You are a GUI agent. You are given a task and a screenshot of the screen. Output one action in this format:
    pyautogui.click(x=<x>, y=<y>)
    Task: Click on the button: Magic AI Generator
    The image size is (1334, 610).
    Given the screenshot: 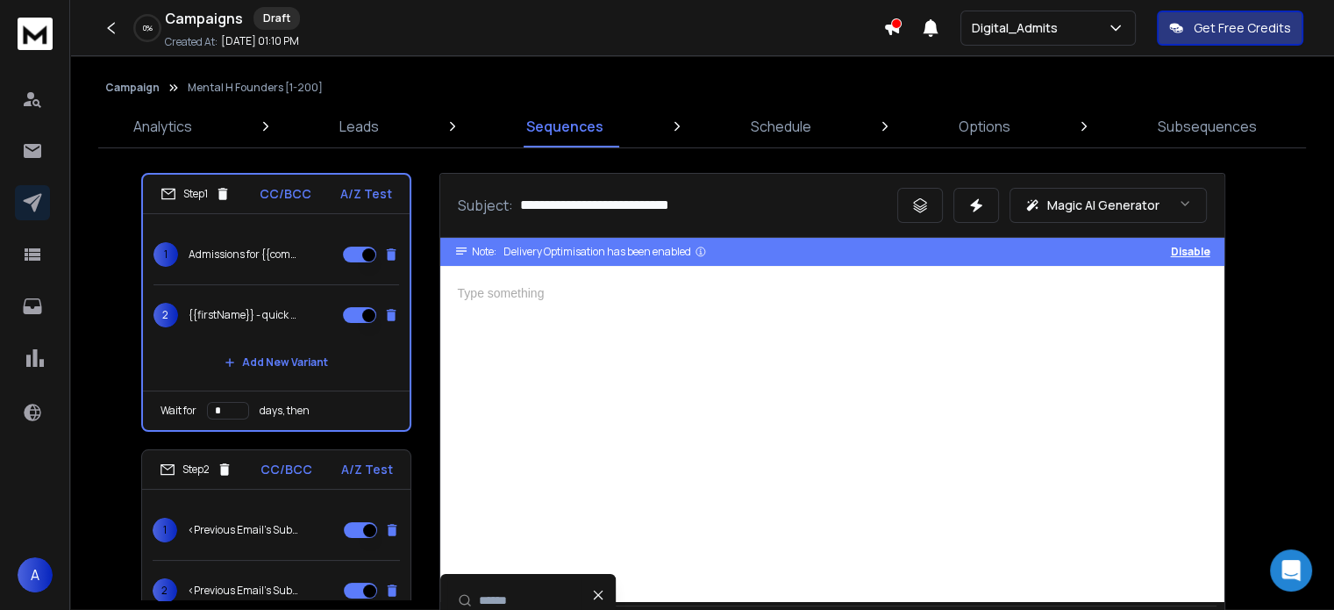 What is the action you would take?
    pyautogui.click(x=1108, y=205)
    